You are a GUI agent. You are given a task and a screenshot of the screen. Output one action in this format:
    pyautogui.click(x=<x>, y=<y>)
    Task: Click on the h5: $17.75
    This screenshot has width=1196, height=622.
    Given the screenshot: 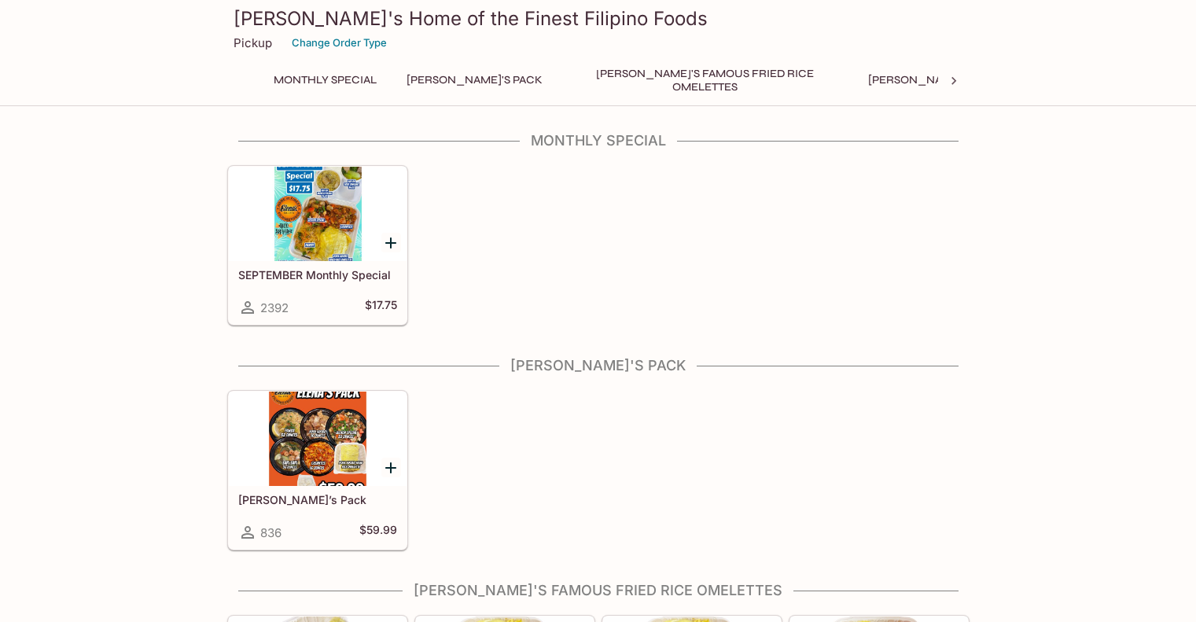 What is the action you would take?
    pyautogui.click(x=381, y=307)
    